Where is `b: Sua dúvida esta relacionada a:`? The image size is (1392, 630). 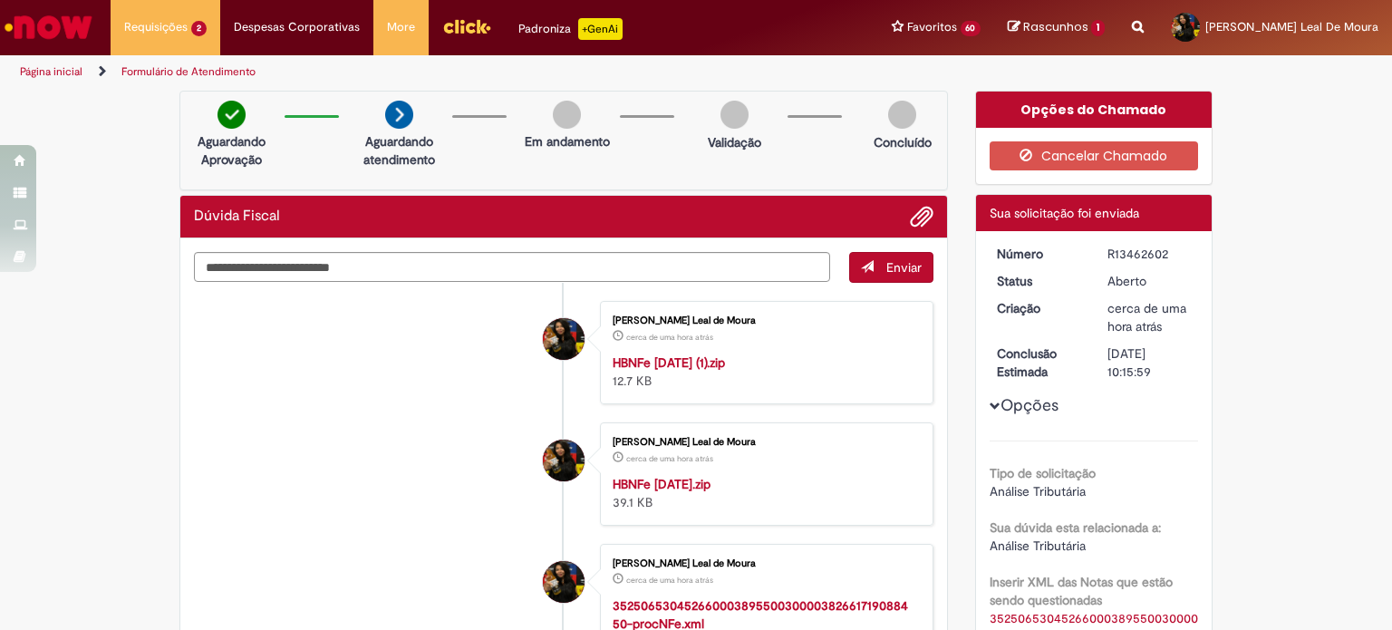 b: Sua dúvida esta relacionada a: is located at coordinates (1075, 528).